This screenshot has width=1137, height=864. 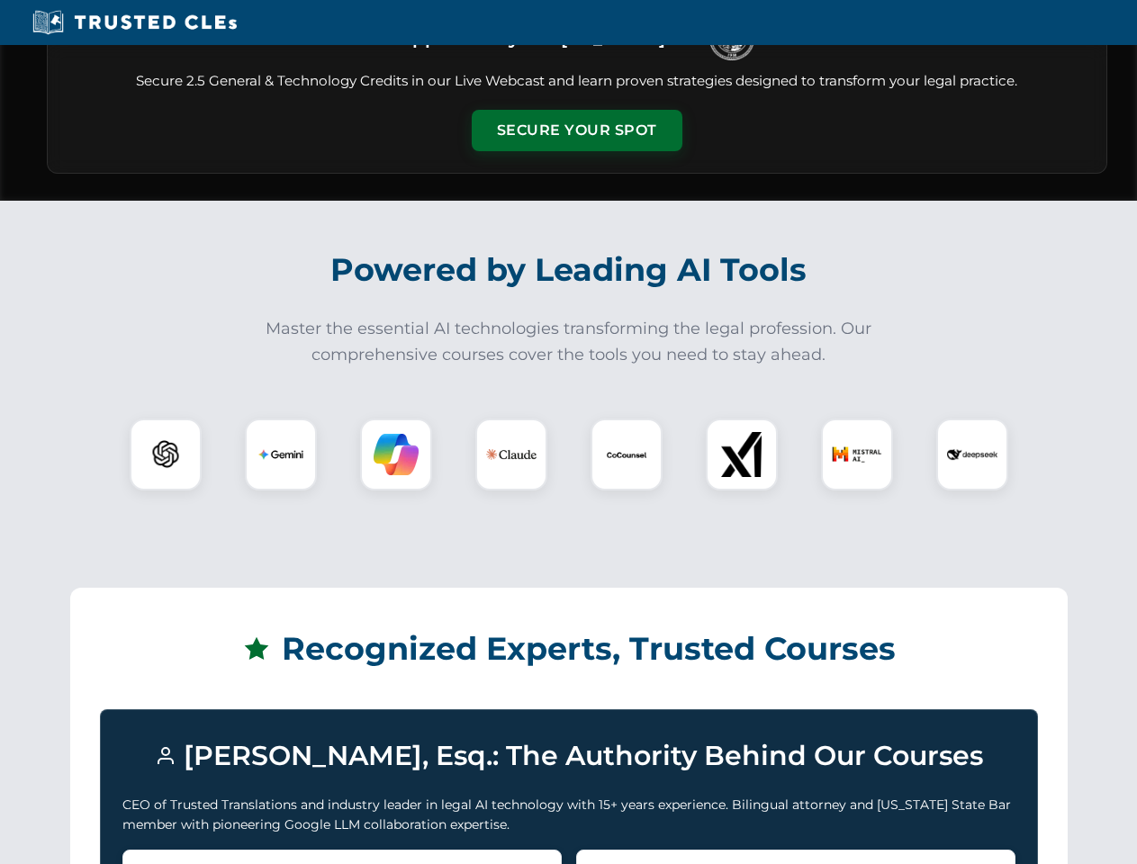 What do you see at coordinates (569, 815) in the screenshot?
I see `p: CEO of Trusted Translations and industry leader in legal AI technology with 15+ years experience....` at bounding box center [569, 815].